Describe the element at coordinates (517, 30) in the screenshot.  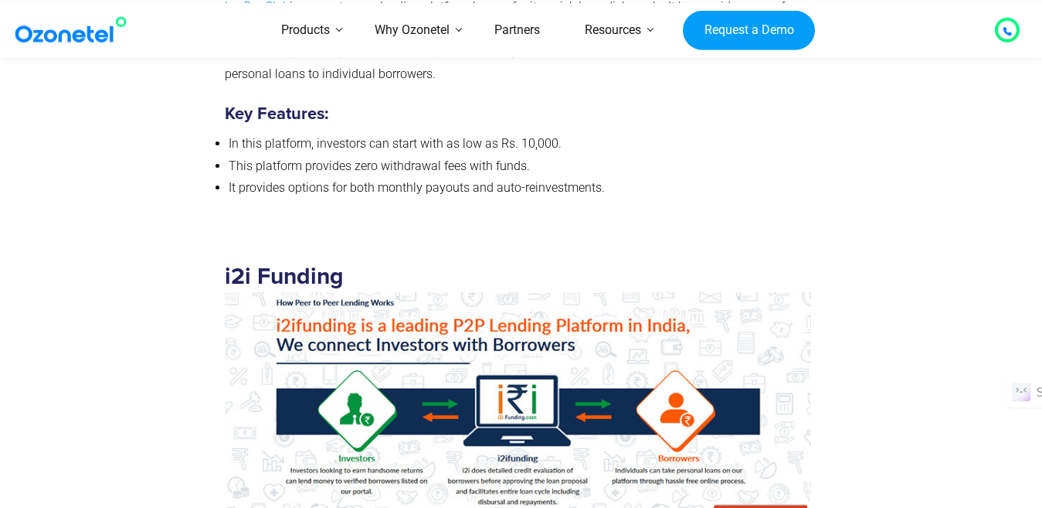
I see `a: Partners` at that location.